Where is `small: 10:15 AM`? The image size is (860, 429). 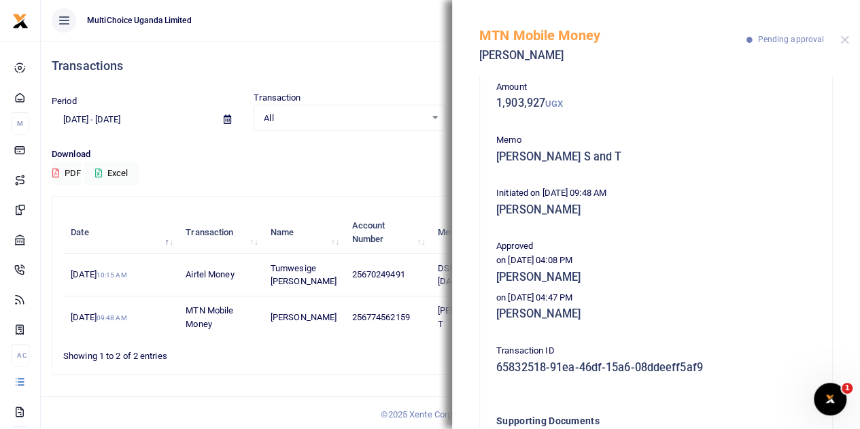
small: 10:15 AM is located at coordinates (112, 275).